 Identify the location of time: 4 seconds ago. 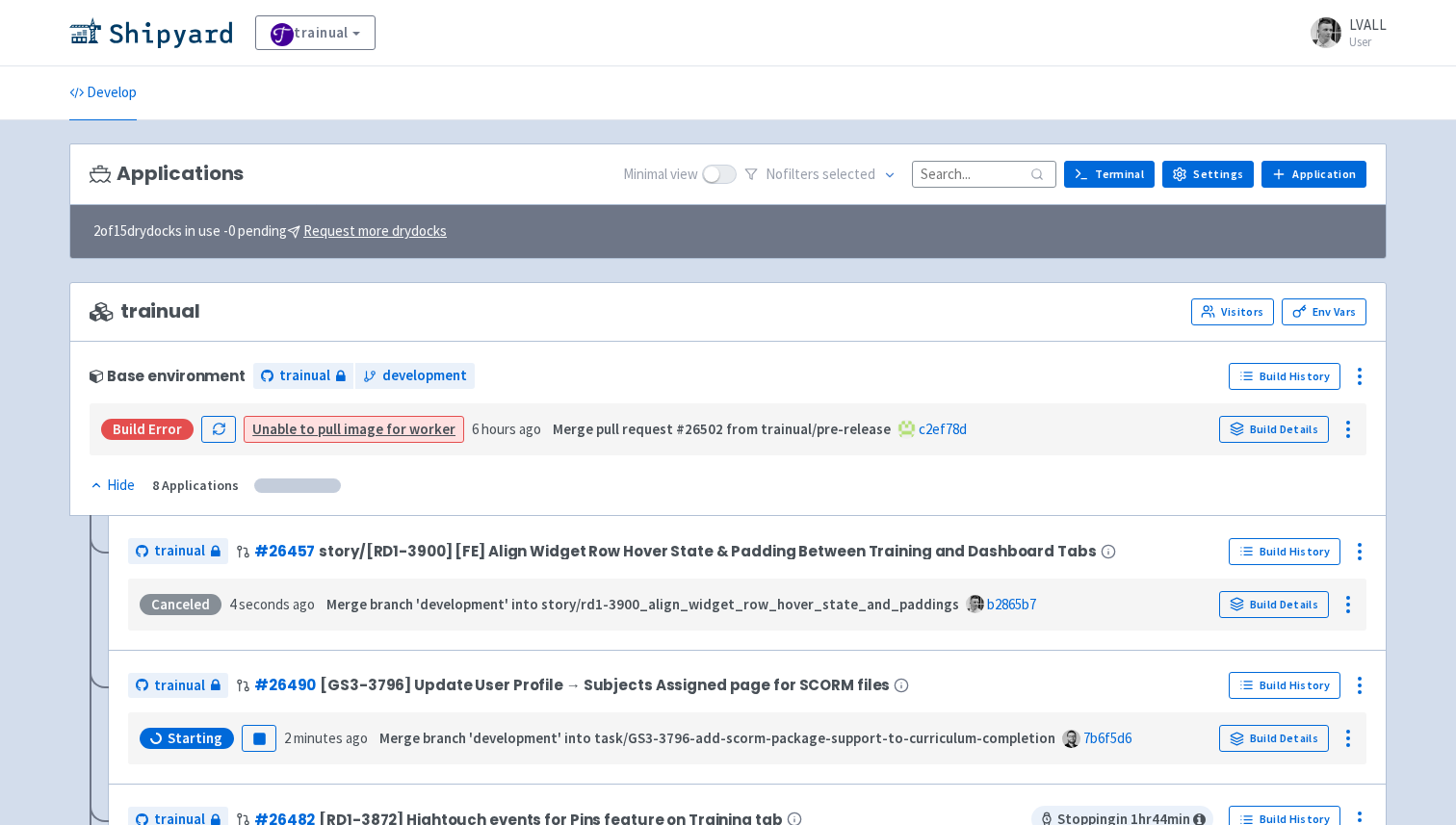
(271, 603).